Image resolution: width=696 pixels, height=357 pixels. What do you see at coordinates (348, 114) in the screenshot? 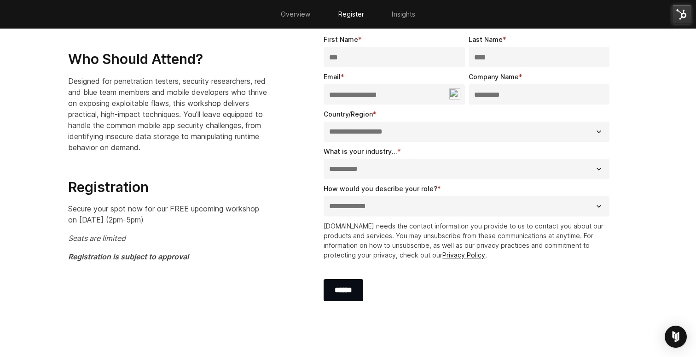
I see `span: Country/Region` at bounding box center [348, 114].